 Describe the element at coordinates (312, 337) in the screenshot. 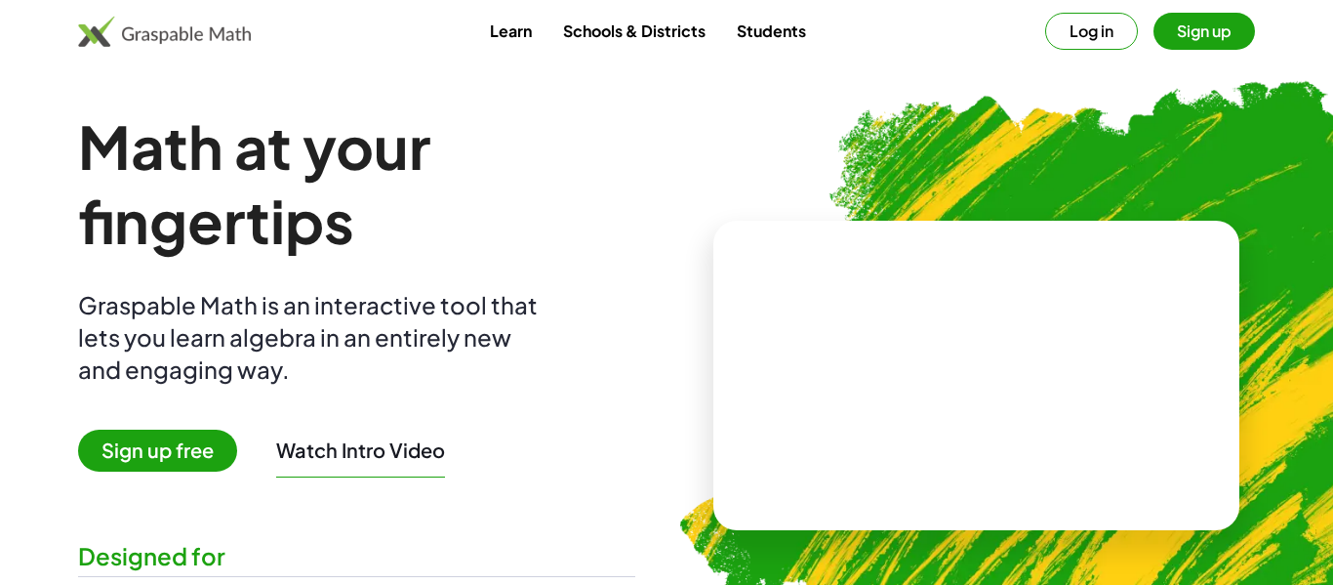

I see `div: Graspable Math is an interactive tool that lets you learn algebra in an entirely new and engaging...` at that location.